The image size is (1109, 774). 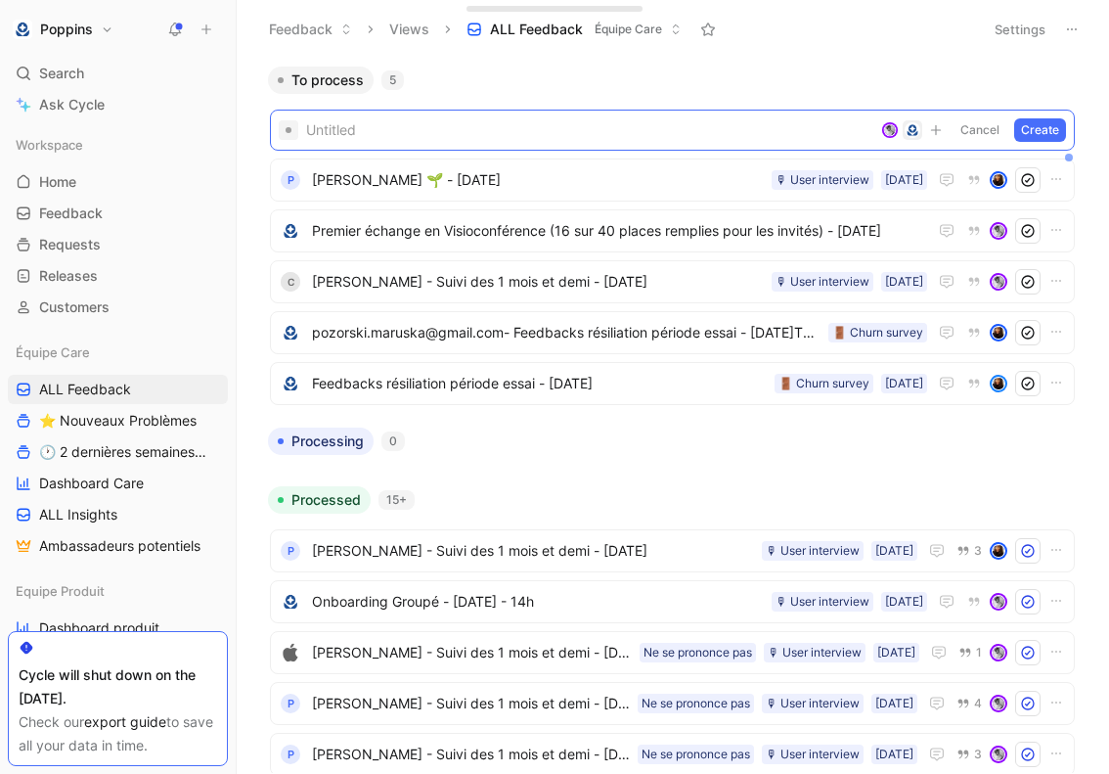 What do you see at coordinates (117, 307) in the screenshot?
I see `a: Customers` at bounding box center [117, 307].